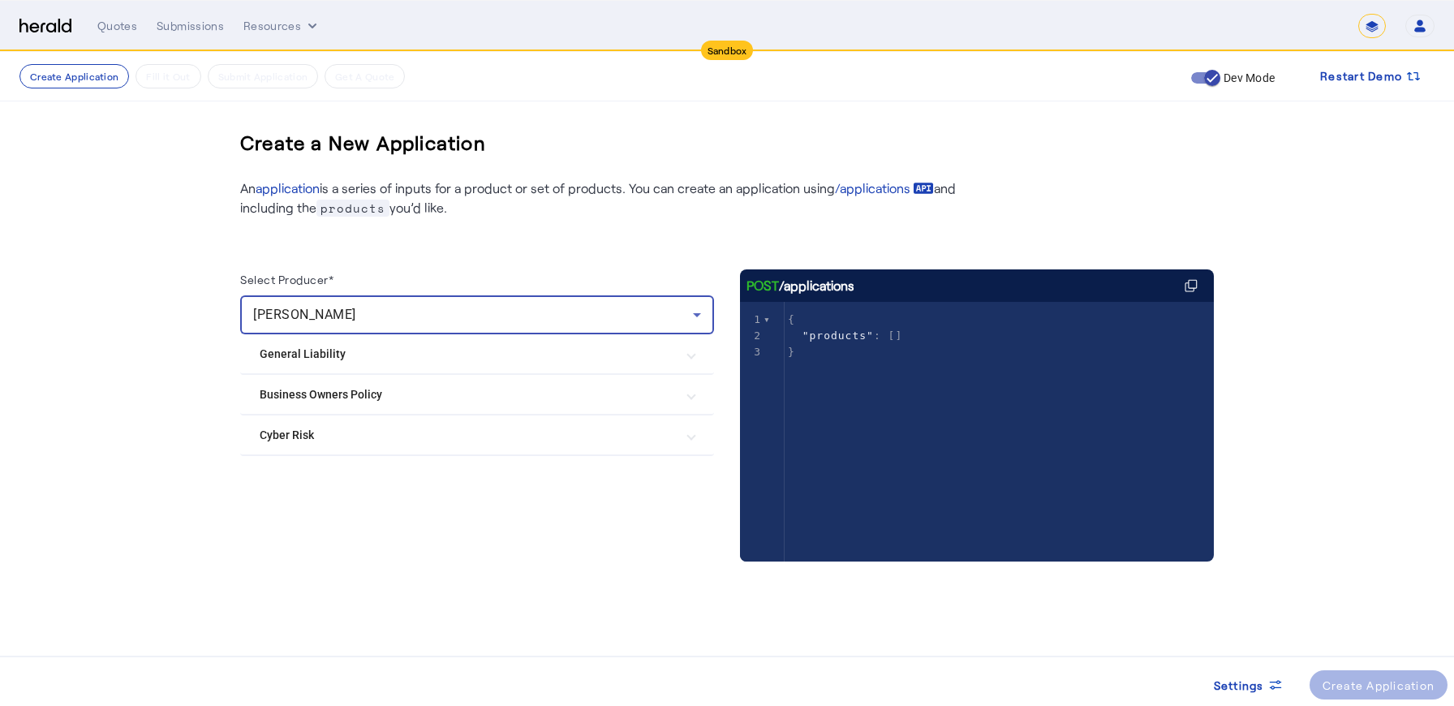 This screenshot has height=706, width=1454. Describe the element at coordinates (1371, 76) in the screenshot. I see `button: Restart Demo` at that location.